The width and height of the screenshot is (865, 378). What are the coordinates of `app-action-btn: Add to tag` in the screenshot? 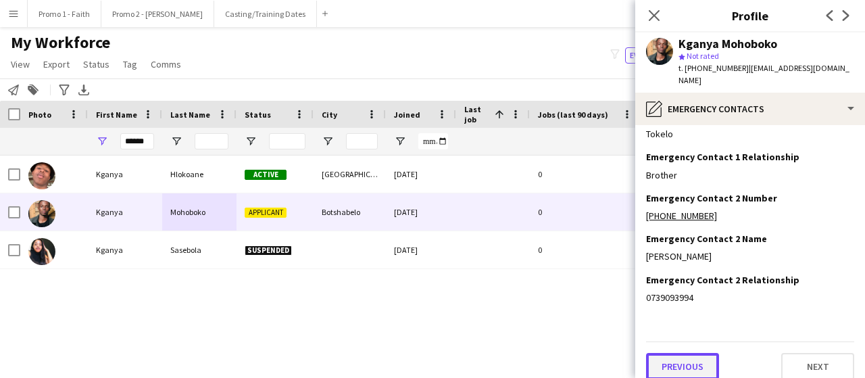 It's located at (33, 90).